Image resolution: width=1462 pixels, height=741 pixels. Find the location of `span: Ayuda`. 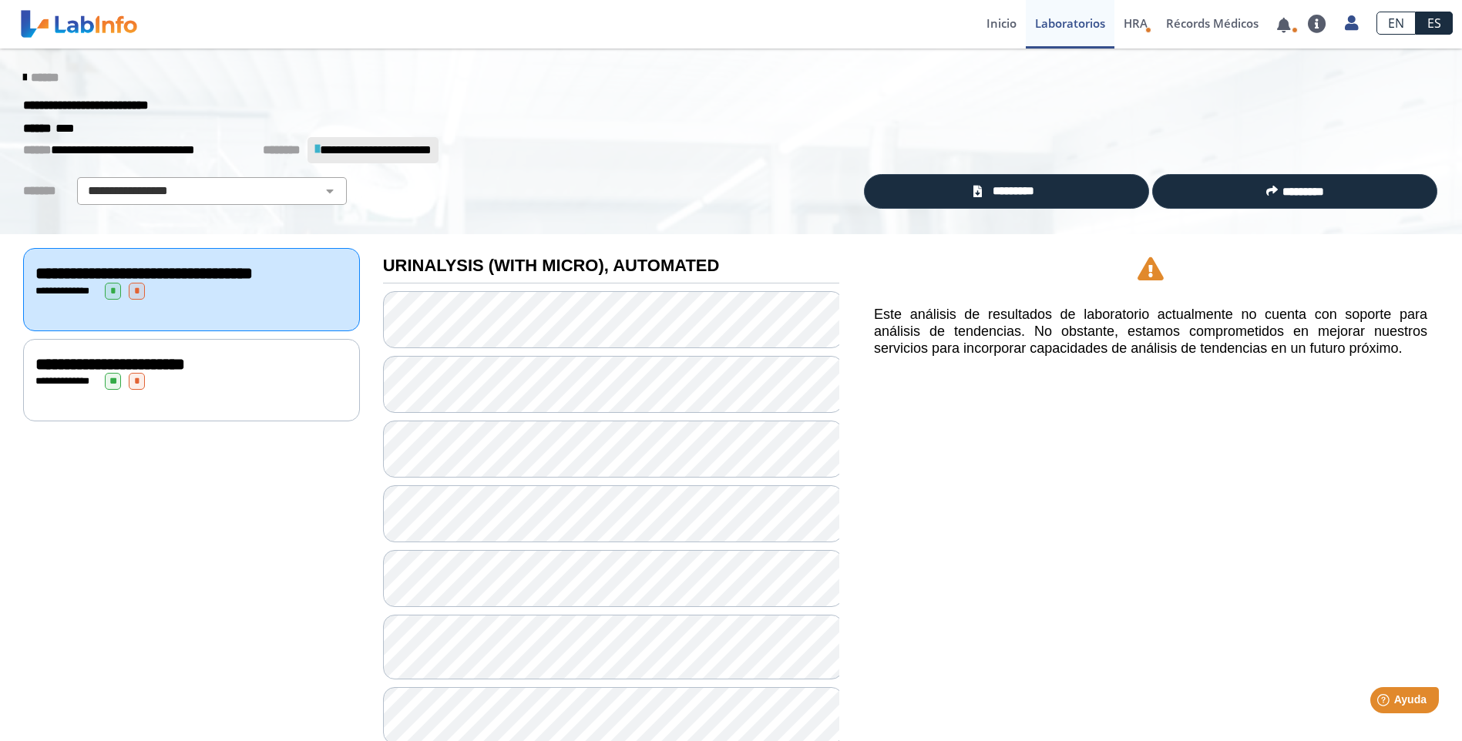

span: Ayuda is located at coordinates (86, 18).